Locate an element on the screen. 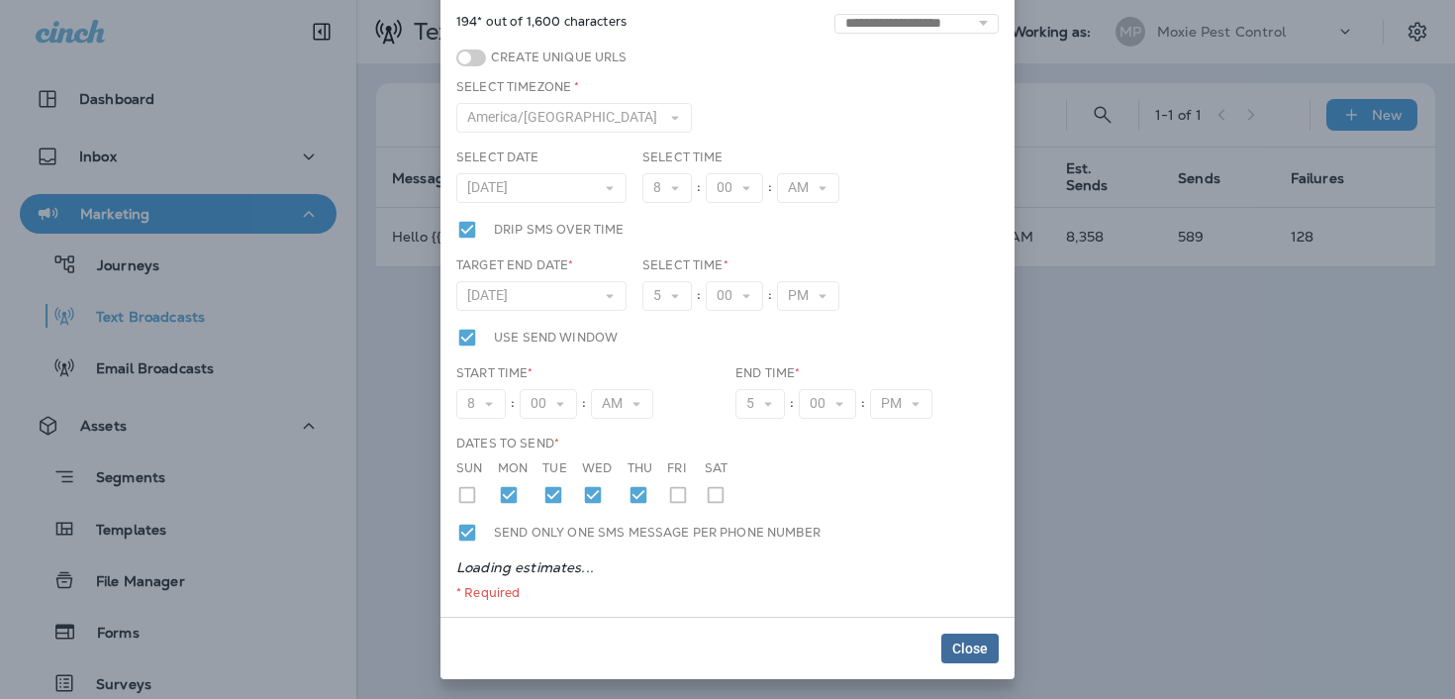 The width and height of the screenshot is (1455, 699). label: Target End Date is located at coordinates (515, 265).